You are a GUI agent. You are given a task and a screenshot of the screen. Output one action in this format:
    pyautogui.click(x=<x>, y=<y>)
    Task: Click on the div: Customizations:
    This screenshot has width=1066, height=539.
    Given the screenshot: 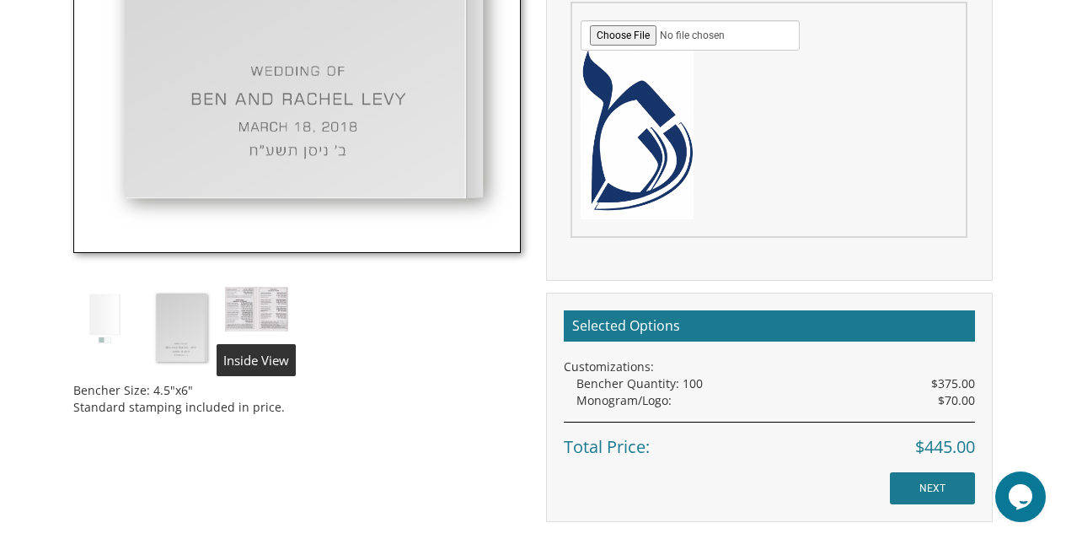 What is the action you would take?
    pyautogui.click(x=770, y=367)
    